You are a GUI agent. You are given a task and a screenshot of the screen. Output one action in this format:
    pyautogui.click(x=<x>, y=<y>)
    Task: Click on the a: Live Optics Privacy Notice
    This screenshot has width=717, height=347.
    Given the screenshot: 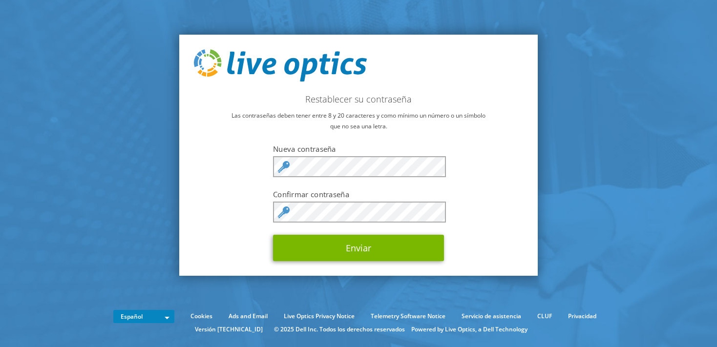 What is the action you would take?
    pyautogui.click(x=319, y=316)
    